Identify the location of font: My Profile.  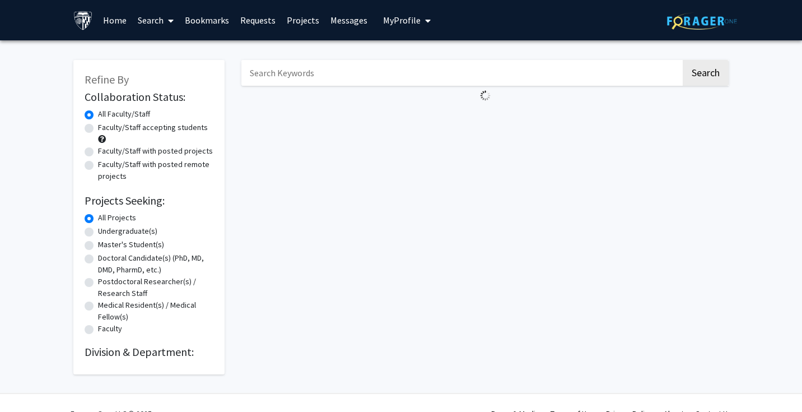
(402, 20).